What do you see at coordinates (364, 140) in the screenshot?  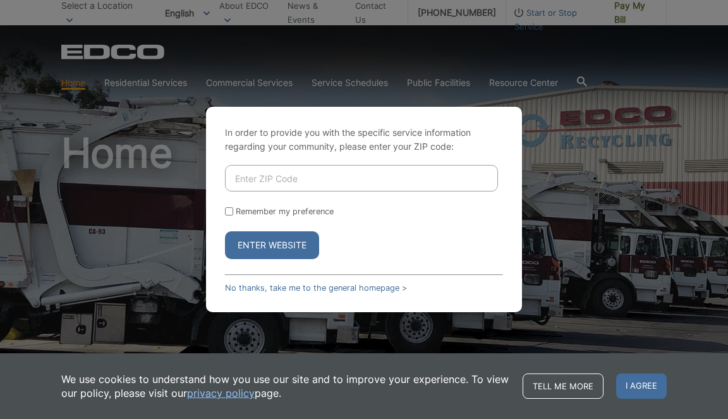 I see `p: In order to provide you with the specific service information regarding your community, please en...` at bounding box center [364, 140].